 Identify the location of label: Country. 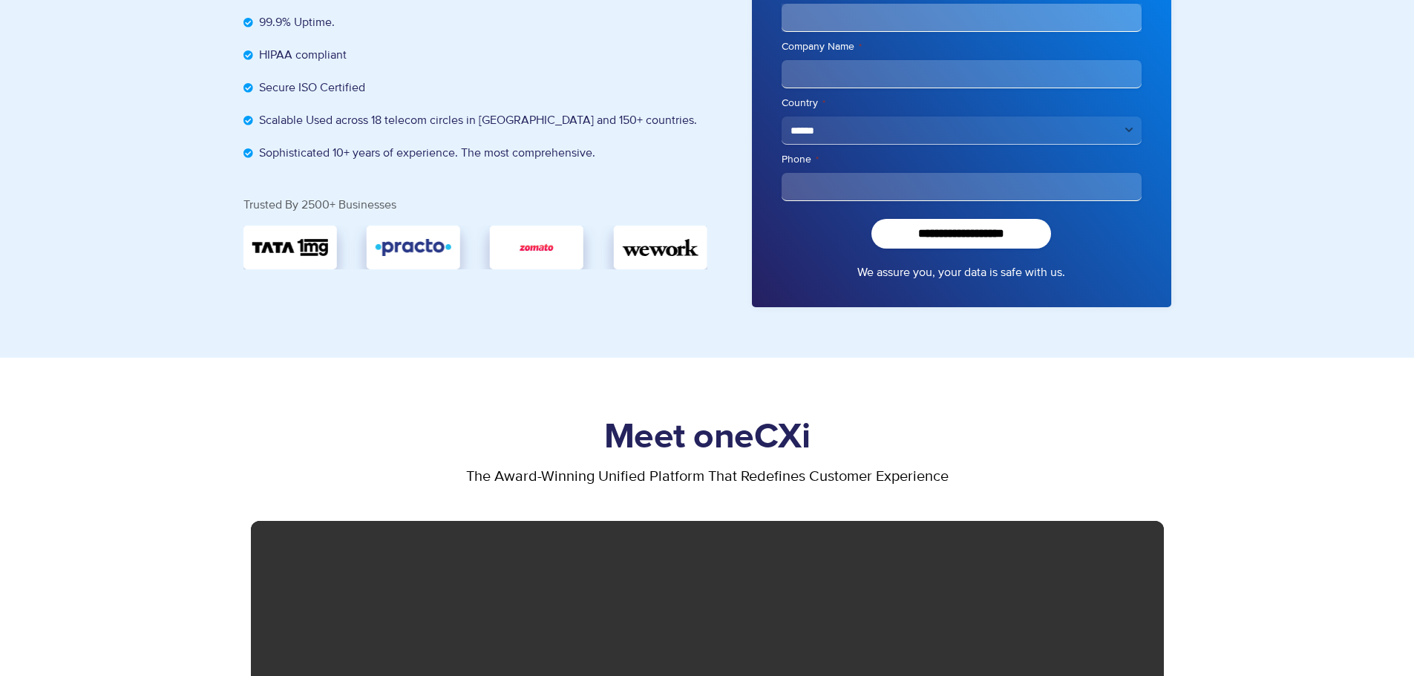
(961, 103).